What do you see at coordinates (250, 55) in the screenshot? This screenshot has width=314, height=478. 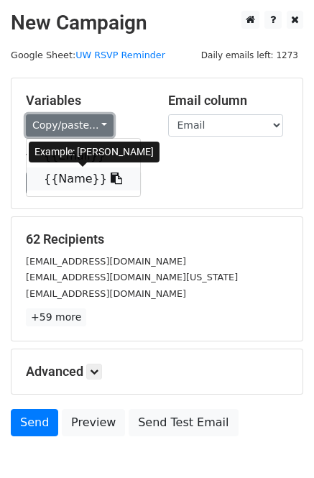 I see `a: Daily emails left: 1273` at bounding box center [250, 55].